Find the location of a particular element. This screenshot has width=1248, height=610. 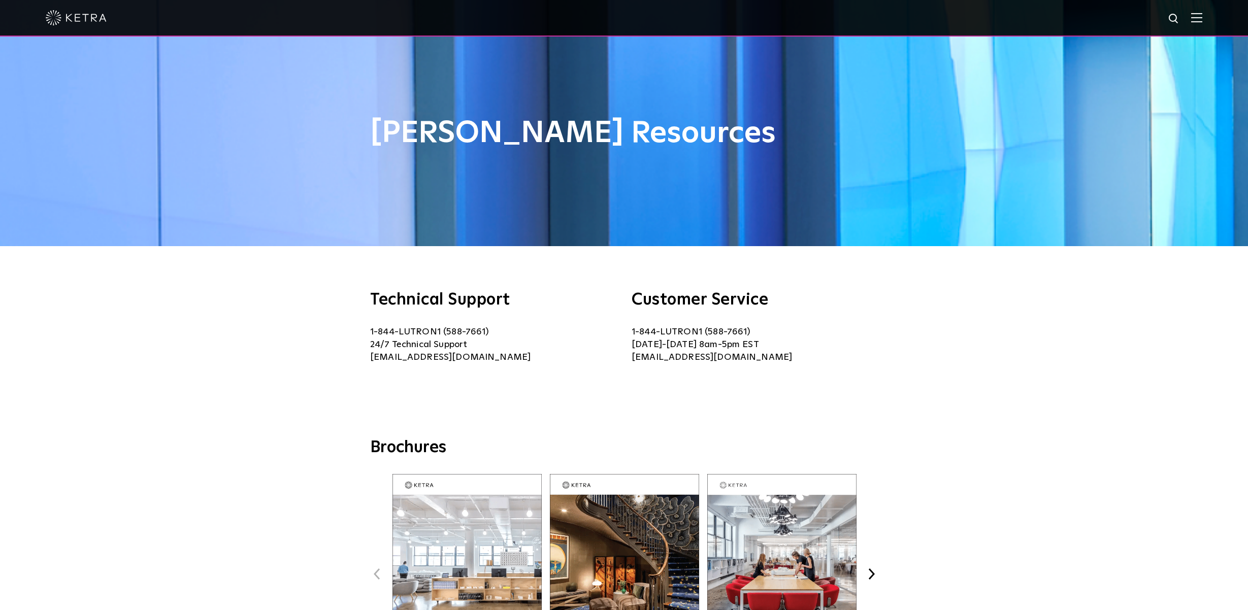

h3: Technical Support is located at coordinates (493, 300).